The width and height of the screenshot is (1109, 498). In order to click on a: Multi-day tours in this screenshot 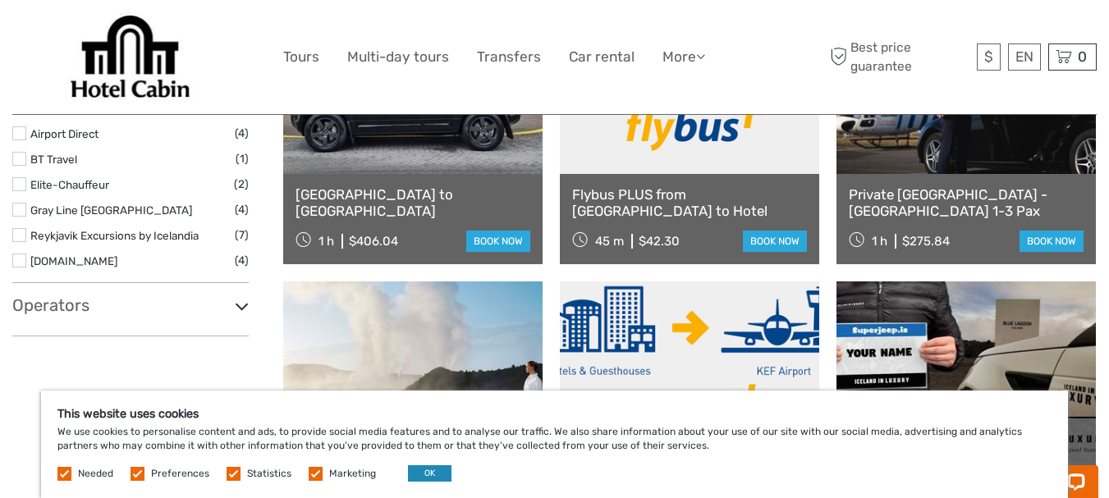, I will do `click(398, 57)`.